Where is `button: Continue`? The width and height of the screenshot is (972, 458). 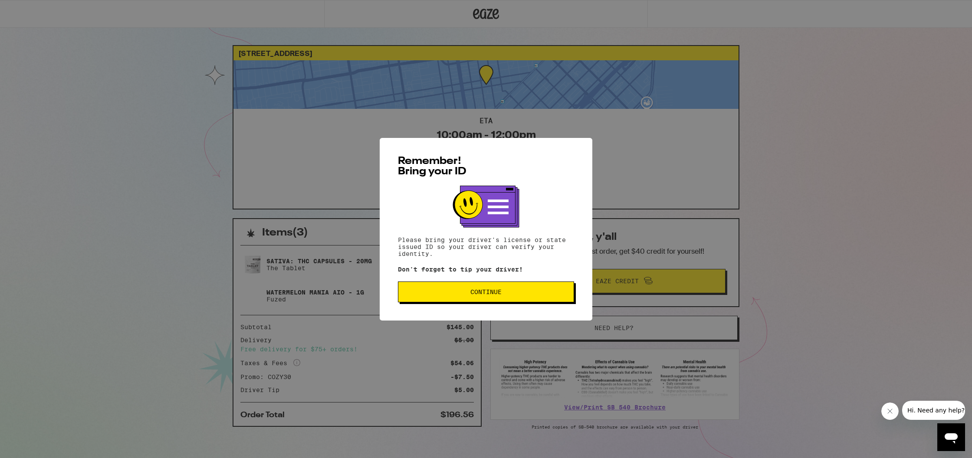
button: Continue is located at coordinates (486, 292).